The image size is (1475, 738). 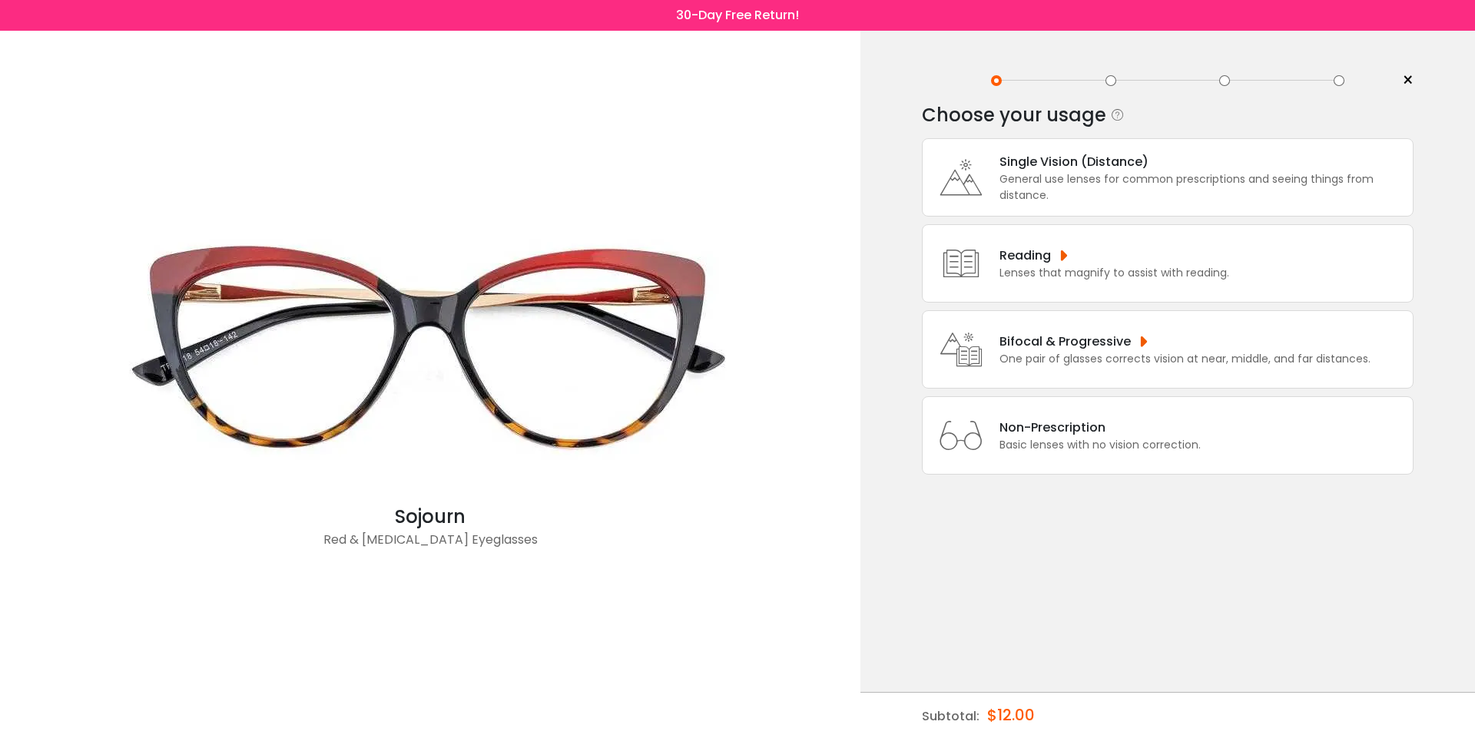 What do you see at coordinates (1100, 427) in the screenshot?
I see `div: Non-Prescription` at bounding box center [1100, 427].